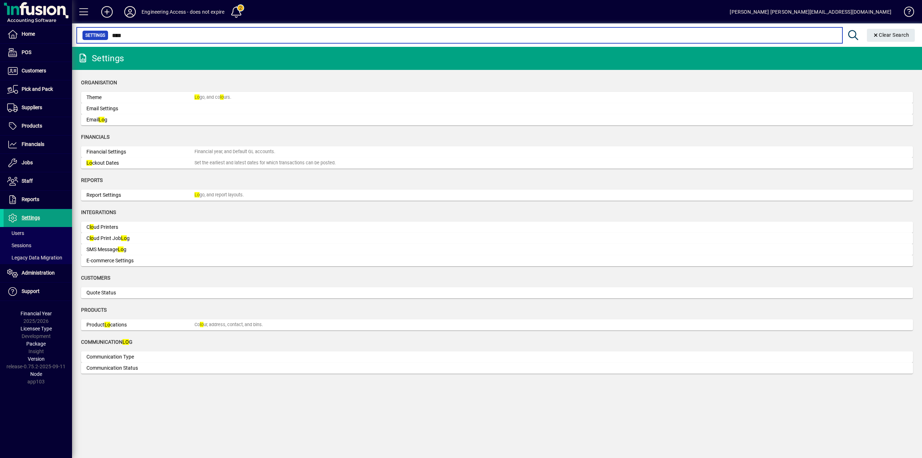 The height and width of the screenshot is (458, 922). What do you see at coordinates (35, 258) in the screenshot?
I see `span: Legacy Data Migration` at bounding box center [35, 258].